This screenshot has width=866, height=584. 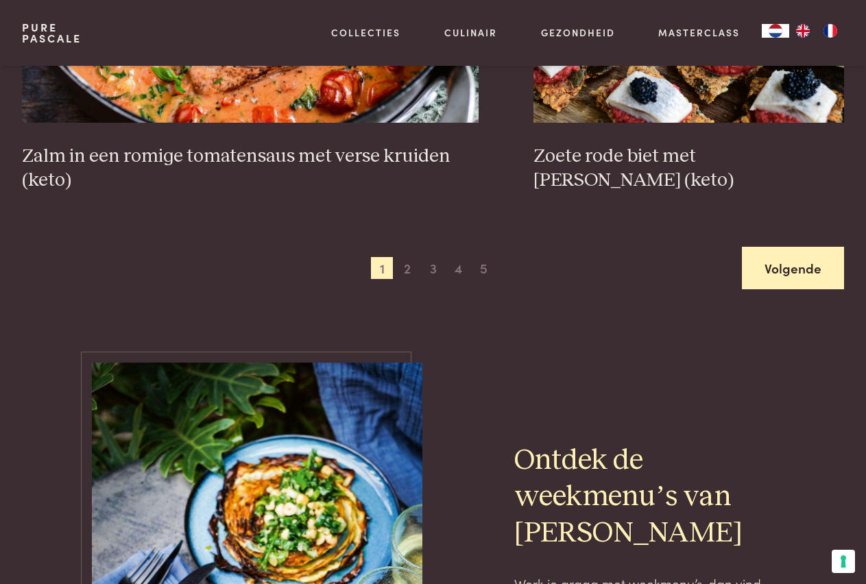 I want to click on aside: Language selected: Nederlands, so click(x=803, y=31).